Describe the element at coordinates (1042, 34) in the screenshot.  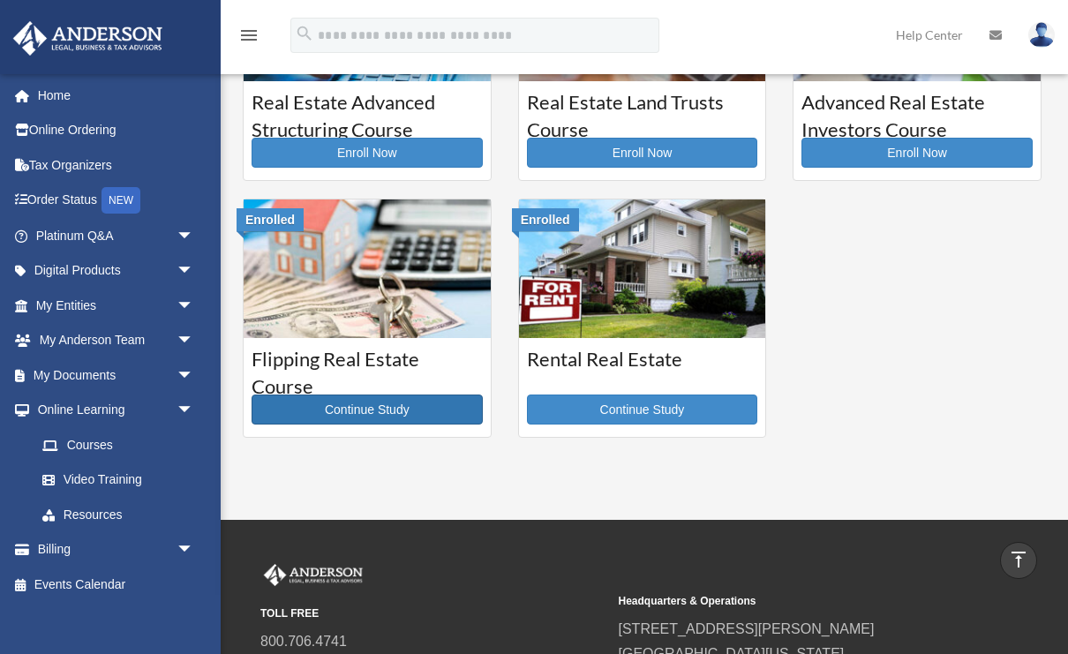
I see `img: User Pic` at that location.